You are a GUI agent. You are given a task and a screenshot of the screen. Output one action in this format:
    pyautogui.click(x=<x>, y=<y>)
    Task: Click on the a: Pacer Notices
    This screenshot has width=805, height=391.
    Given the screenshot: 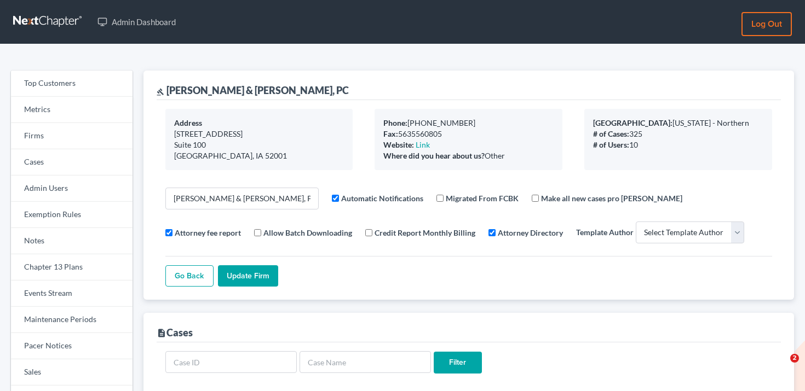 What is the action you would take?
    pyautogui.click(x=72, y=347)
    